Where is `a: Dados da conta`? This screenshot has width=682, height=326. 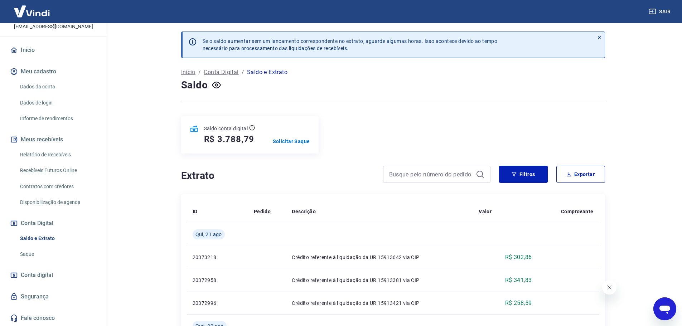
a: Dados da conta is located at coordinates (58, 87).